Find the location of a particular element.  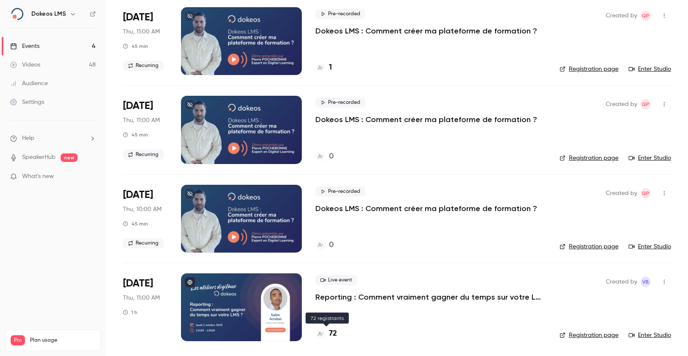

div: Oct 2 Thu, 10:00 AM (Europe/Paris) is located at coordinates (145, 219).